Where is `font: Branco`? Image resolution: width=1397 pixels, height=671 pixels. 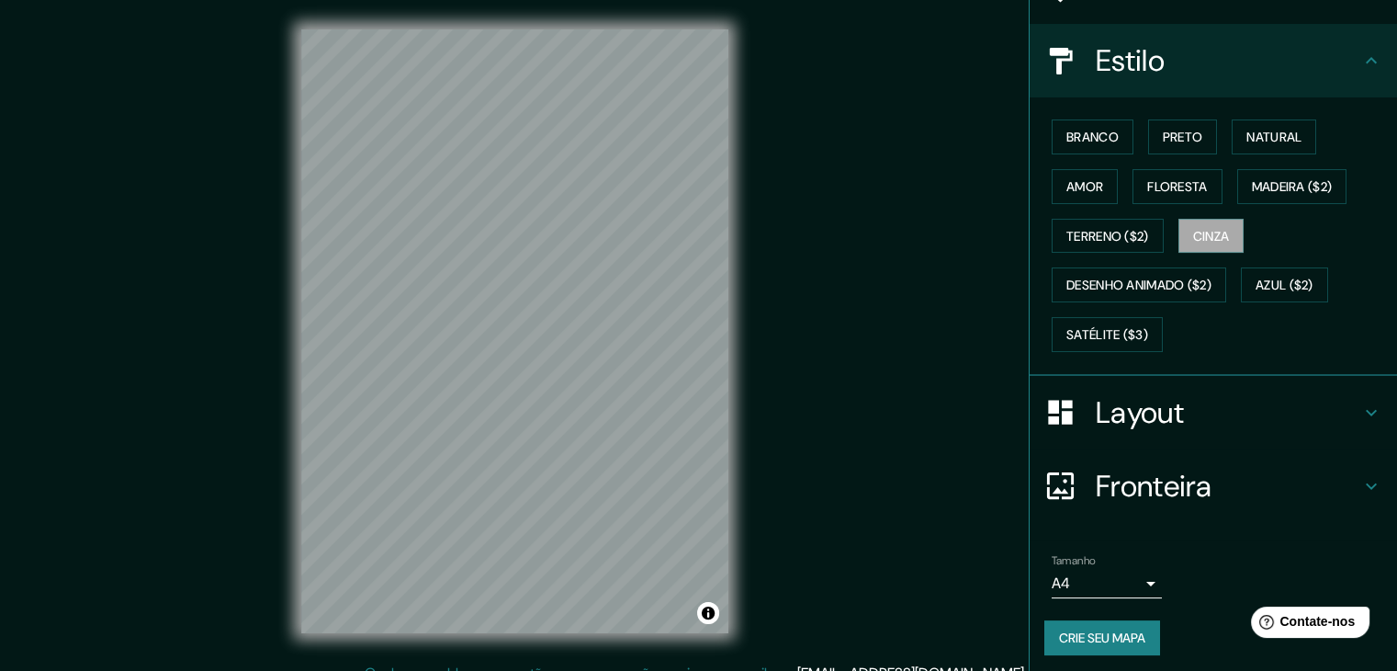 font: Branco is located at coordinates (1092, 137).